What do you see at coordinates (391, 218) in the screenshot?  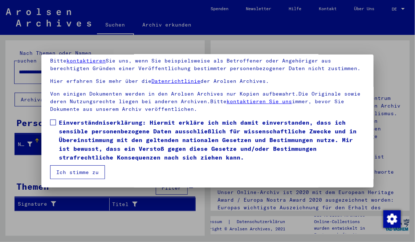 I see `div: Zustimmung ändern` at bounding box center [391, 218].